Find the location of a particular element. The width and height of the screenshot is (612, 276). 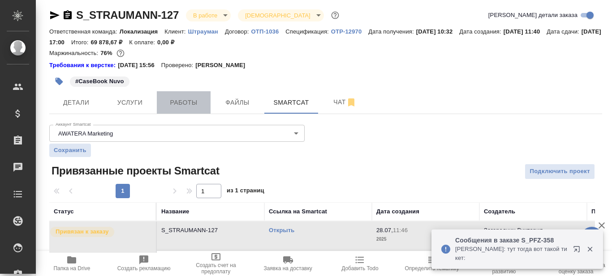

p: ОТП-1036 is located at coordinates (268, 31).